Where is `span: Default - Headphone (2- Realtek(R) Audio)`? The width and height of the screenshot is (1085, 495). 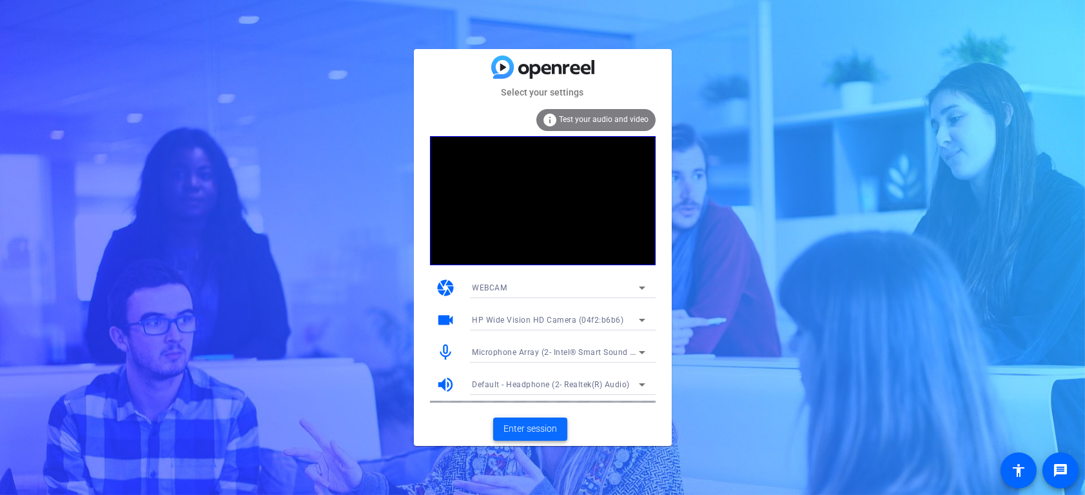 span: Default - Headphone (2- Realtek(R) Audio) is located at coordinates (551, 384).